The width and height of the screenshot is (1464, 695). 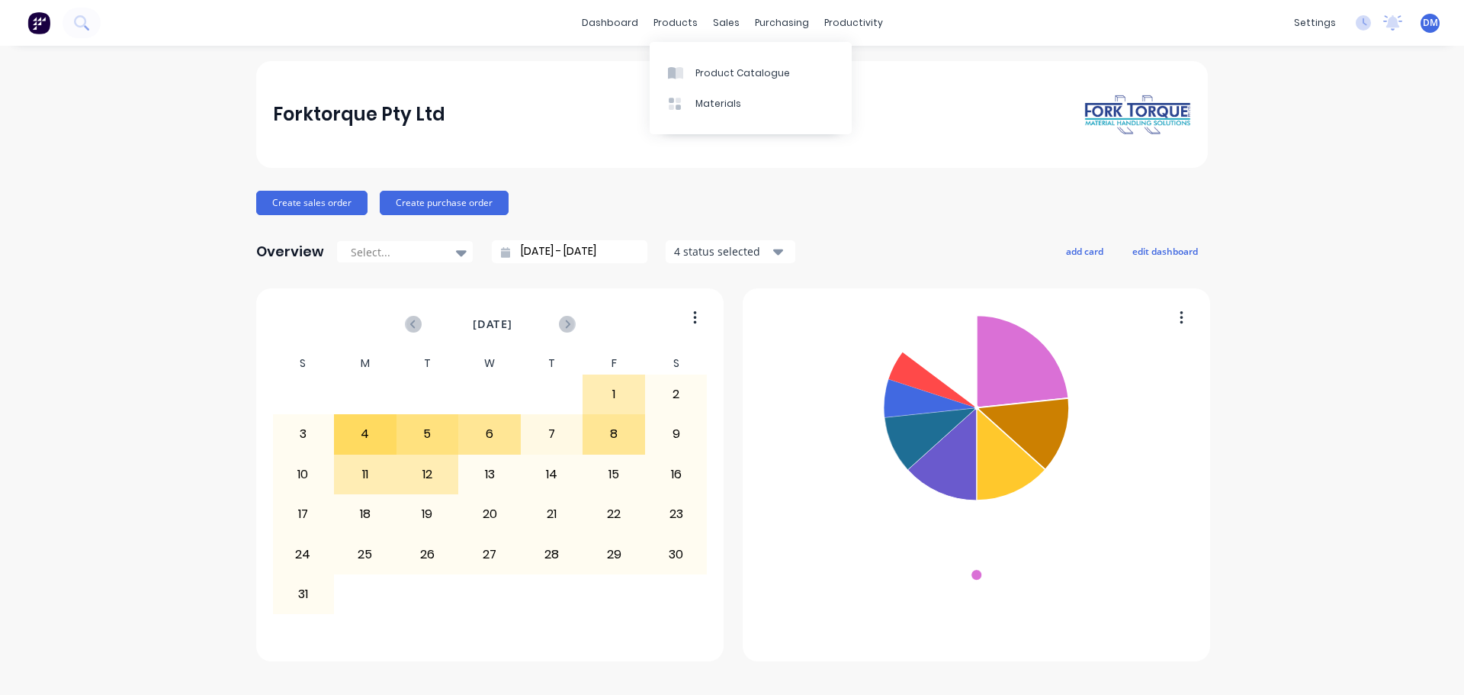 I want to click on button: Create sales order, so click(x=312, y=203).